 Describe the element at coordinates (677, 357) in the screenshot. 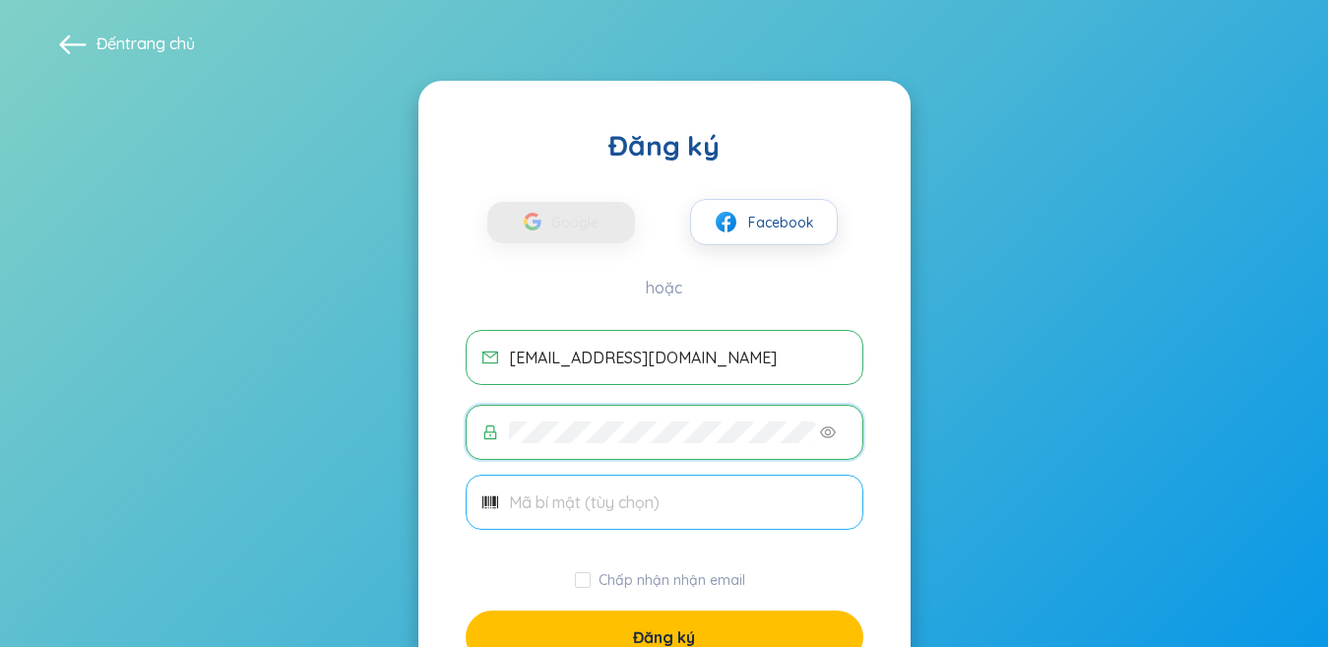

I see `input: E-mail` at that location.